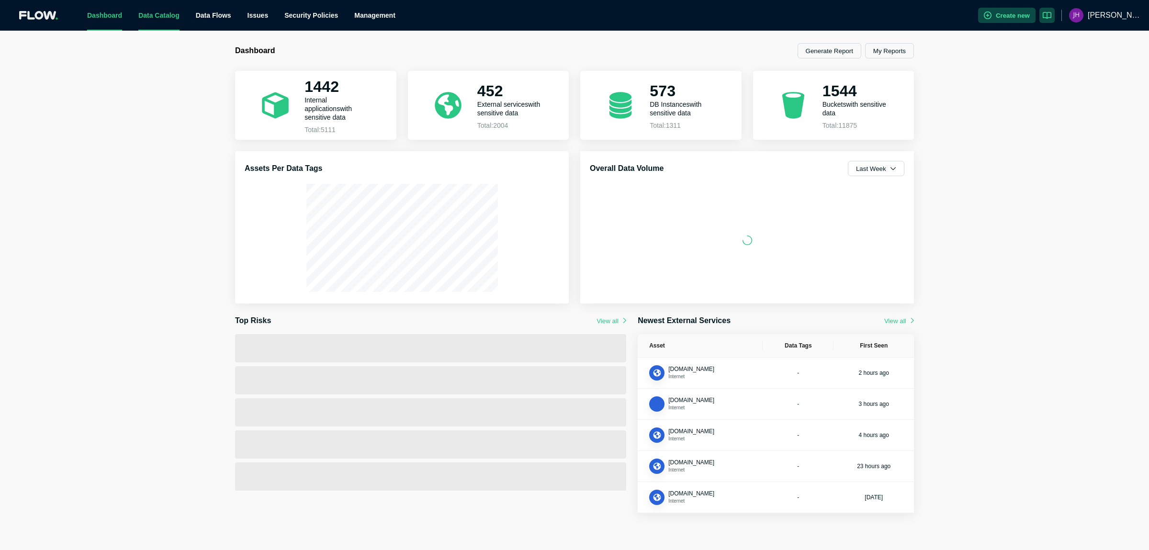 The image size is (1149, 550). I want to click on h3: Newest External Services, so click(684, 321).